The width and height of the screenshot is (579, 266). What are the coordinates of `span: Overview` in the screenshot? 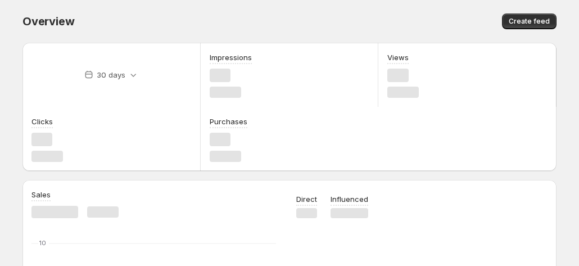 It's located at (48, 21).